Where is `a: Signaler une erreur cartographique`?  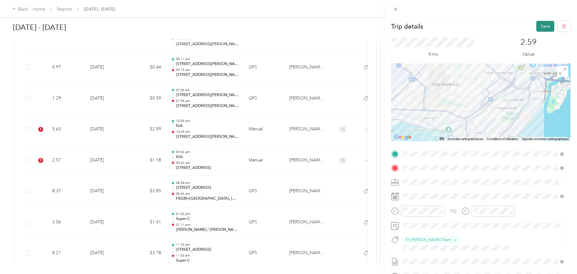 a: Signaler une erreur cartographique is located at coordinates (546, 139).